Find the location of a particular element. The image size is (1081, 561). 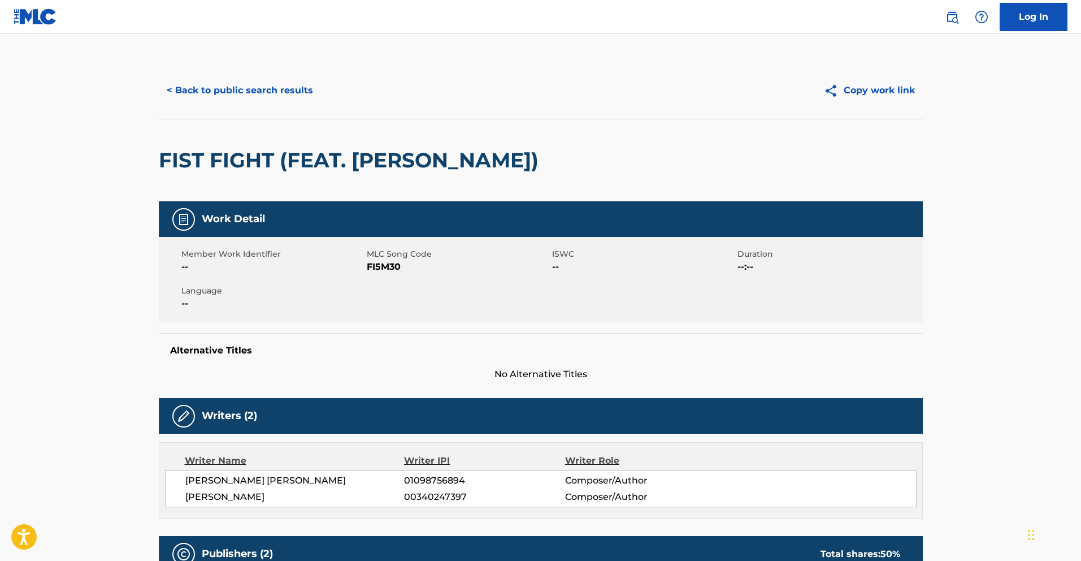

span: 50 % is located at coordinates (890, 553).